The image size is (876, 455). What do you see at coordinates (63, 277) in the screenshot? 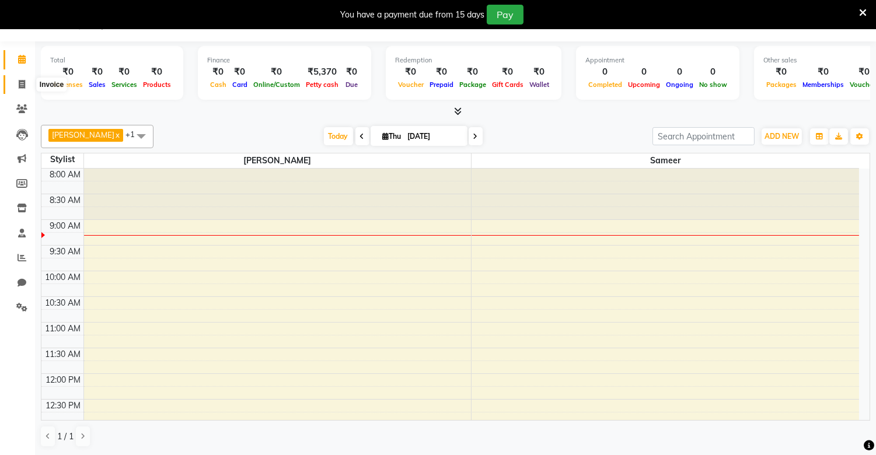
I see `div: 10:00 AM` at bounding box center [63, 277].